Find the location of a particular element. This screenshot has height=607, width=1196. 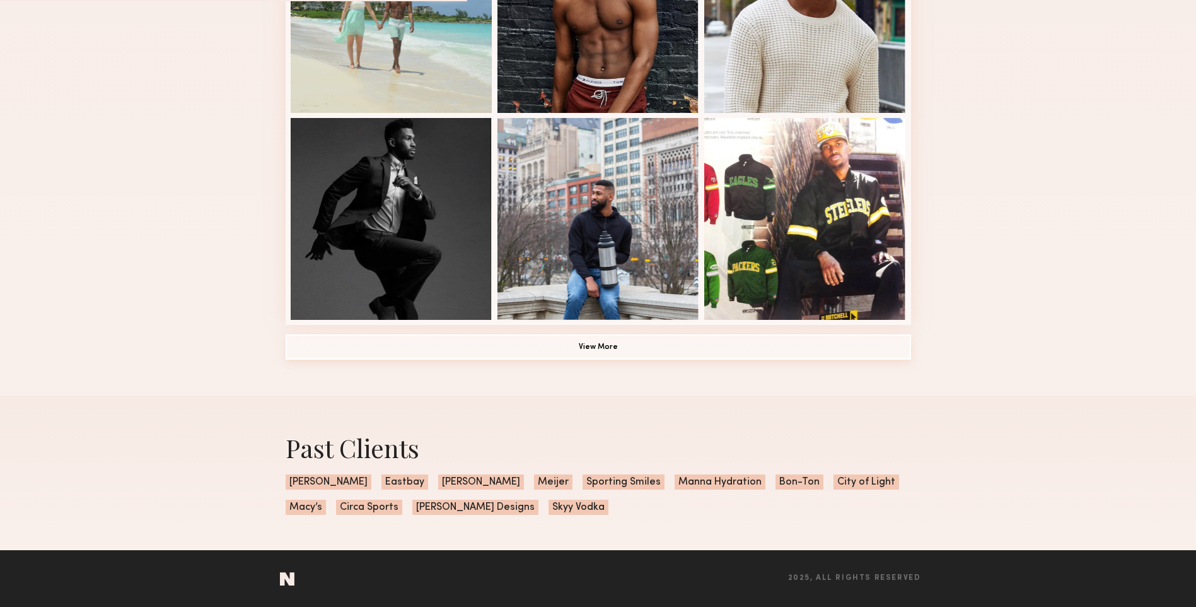

span: Eastbay is located at coordinates (405, 482).